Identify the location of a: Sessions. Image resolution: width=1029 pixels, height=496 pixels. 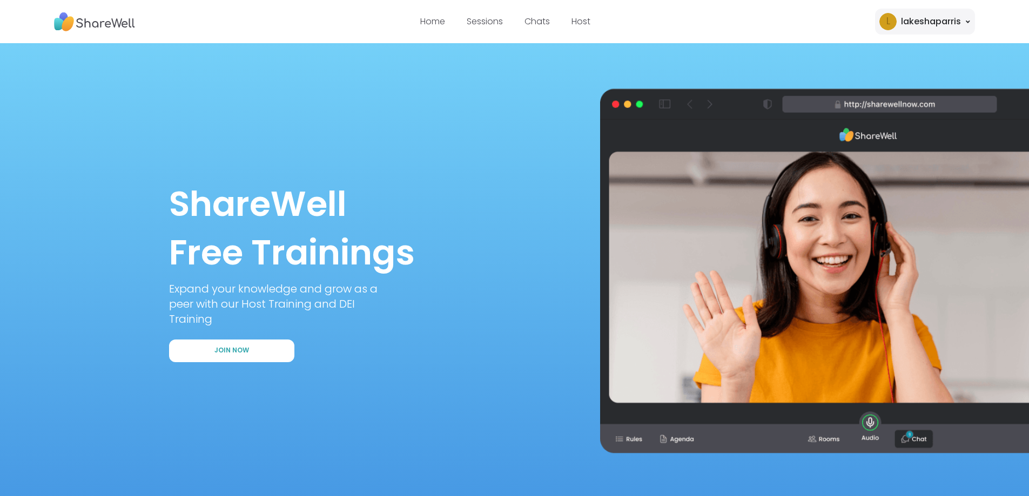
(484, 21).